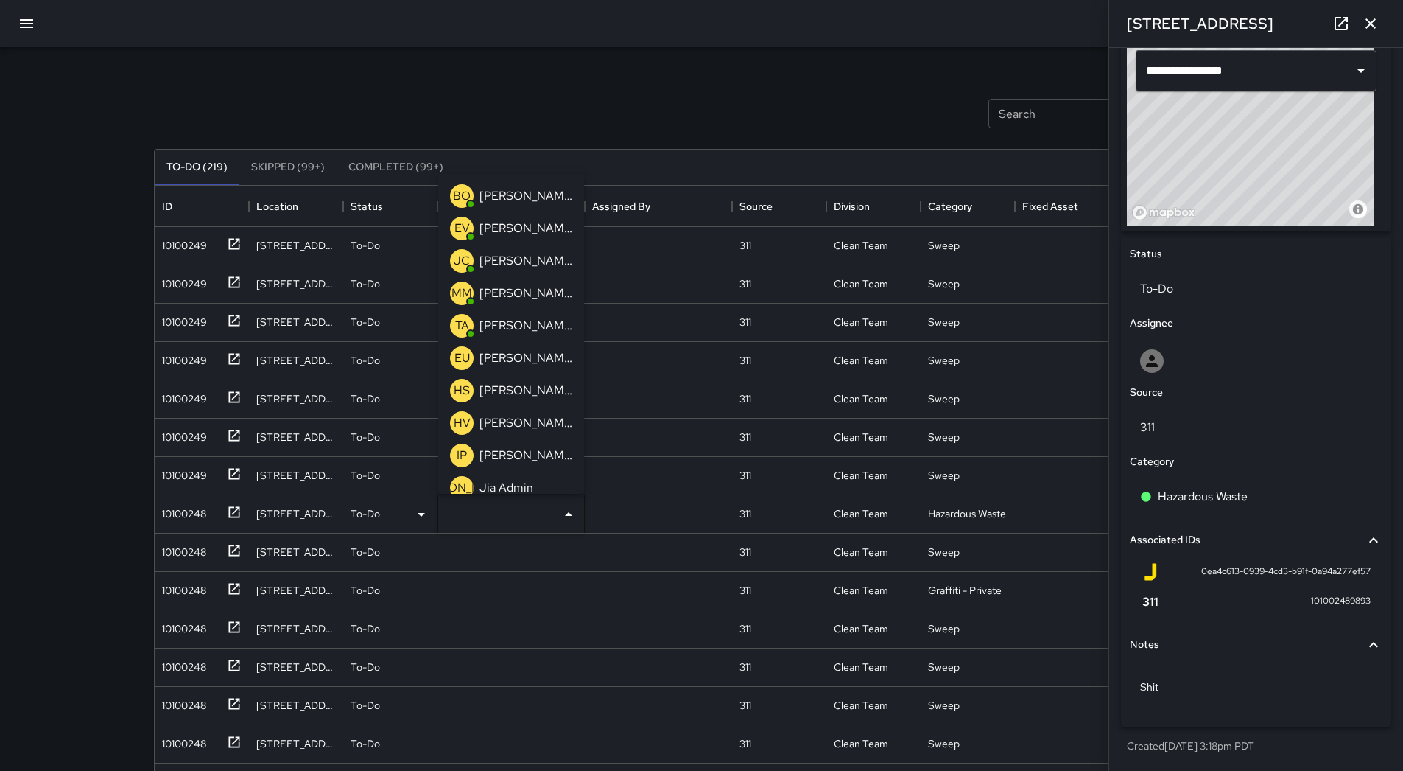 Image resolution: width=1403 pixels, height=771 pixels. What do you see at coordinates (1062, 206) in the screenshot?
I see `div: Fixed Asset` at bounding box center [1062, 206].